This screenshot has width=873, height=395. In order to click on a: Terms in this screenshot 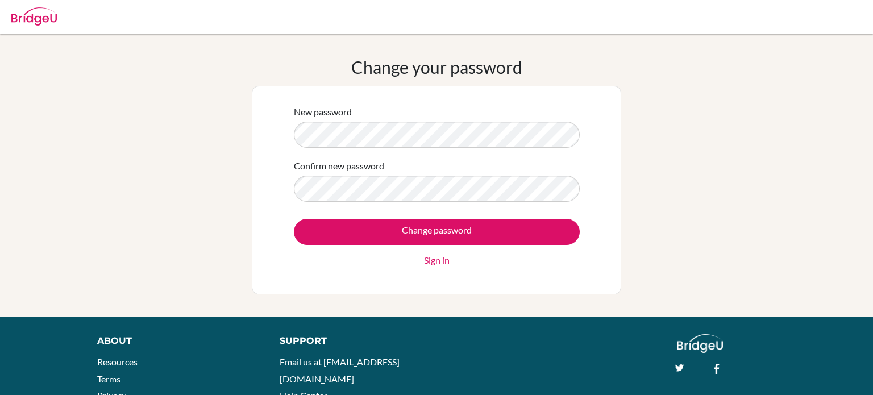, I will do `click(109, 379)`.